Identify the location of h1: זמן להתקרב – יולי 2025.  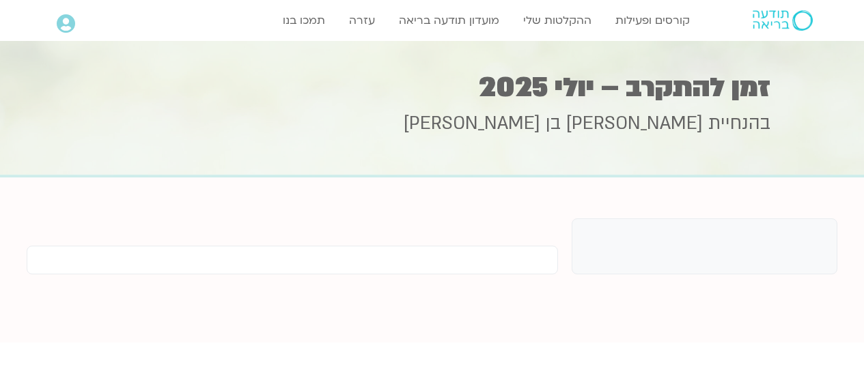
(432, 87).